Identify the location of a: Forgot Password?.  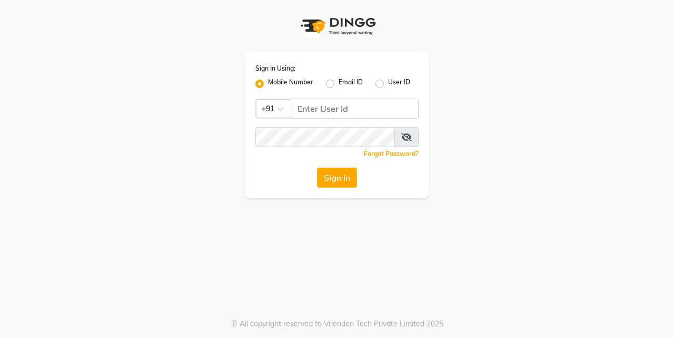
(392, 153).